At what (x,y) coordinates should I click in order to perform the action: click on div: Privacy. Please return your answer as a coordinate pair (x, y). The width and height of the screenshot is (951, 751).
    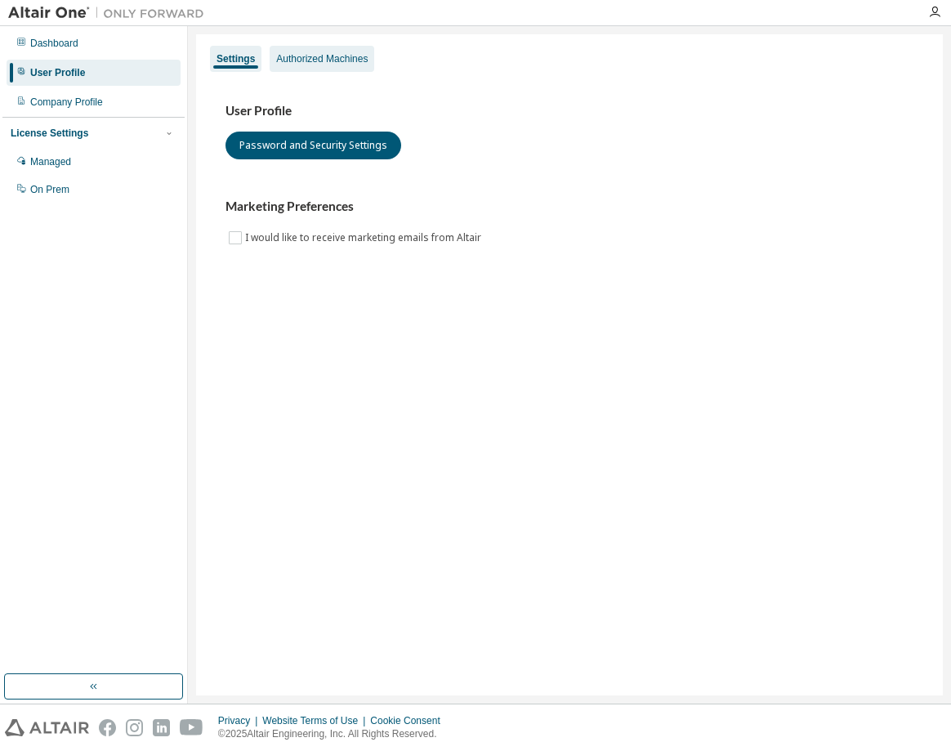
    Looking at the image, I should click on (240, 721).